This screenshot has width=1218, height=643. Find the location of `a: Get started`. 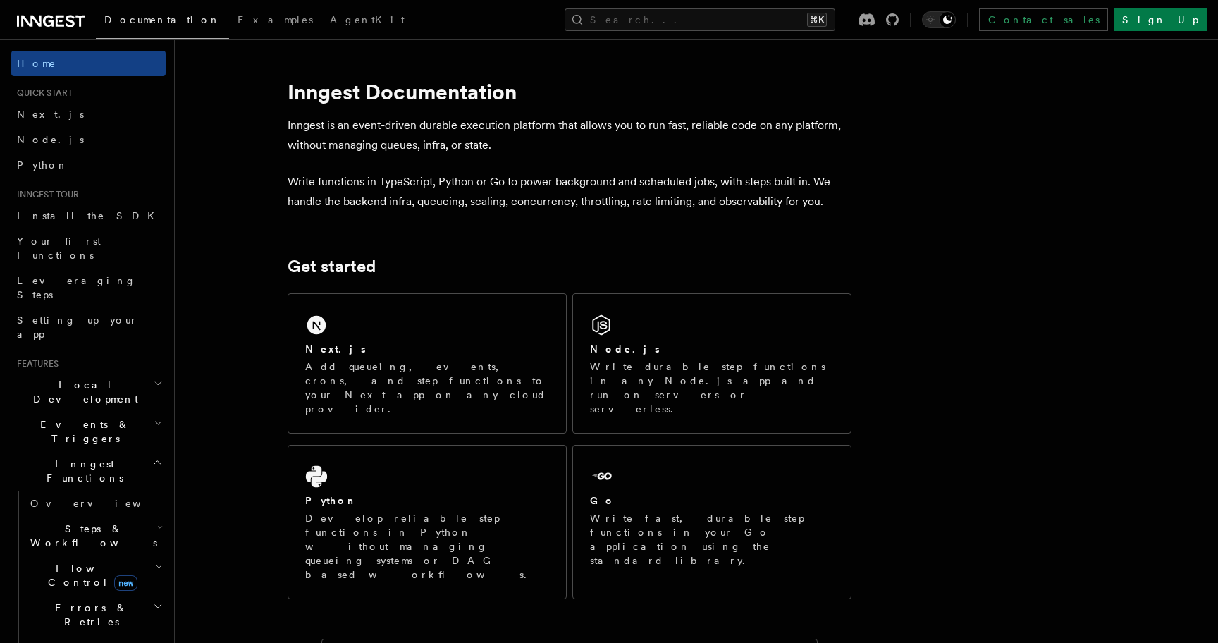

a: Get started is located at coordinates (331, 267).